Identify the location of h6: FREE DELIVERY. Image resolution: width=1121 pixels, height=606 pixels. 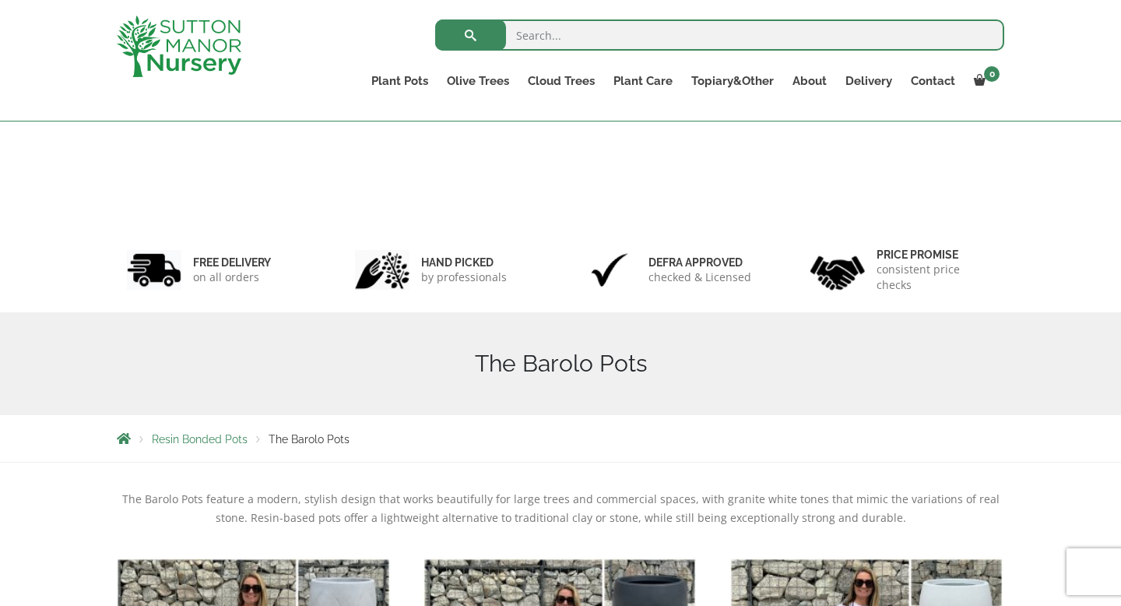
(232, 262).